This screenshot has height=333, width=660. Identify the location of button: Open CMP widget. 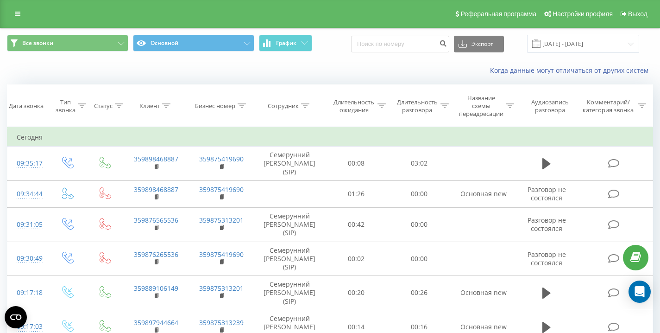
(16, 317).